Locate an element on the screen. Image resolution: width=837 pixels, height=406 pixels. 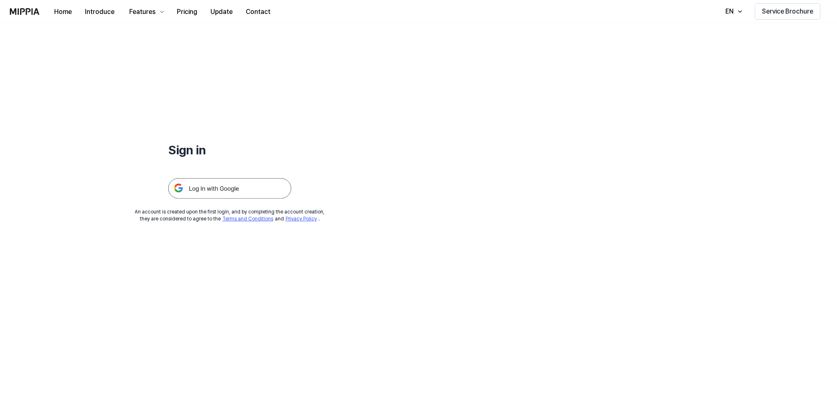
button: Home is located at coordinates (63, 12).